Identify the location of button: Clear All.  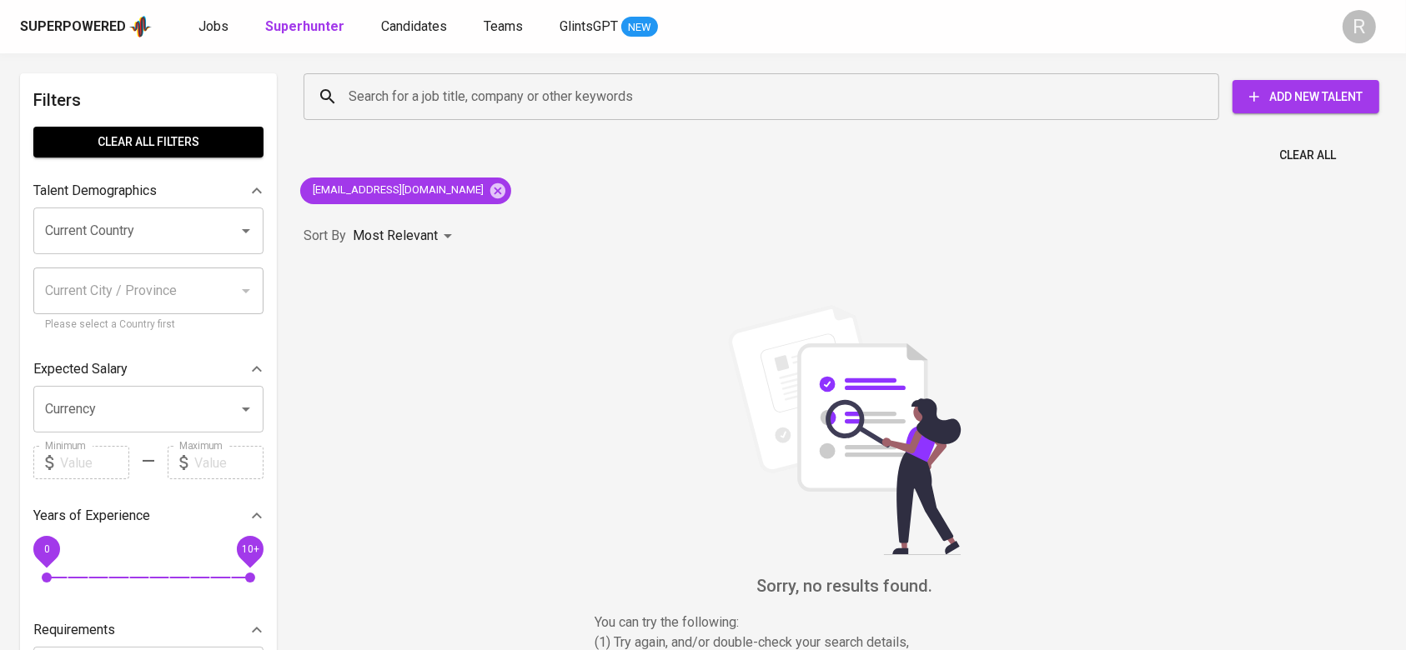
(1307, 155).